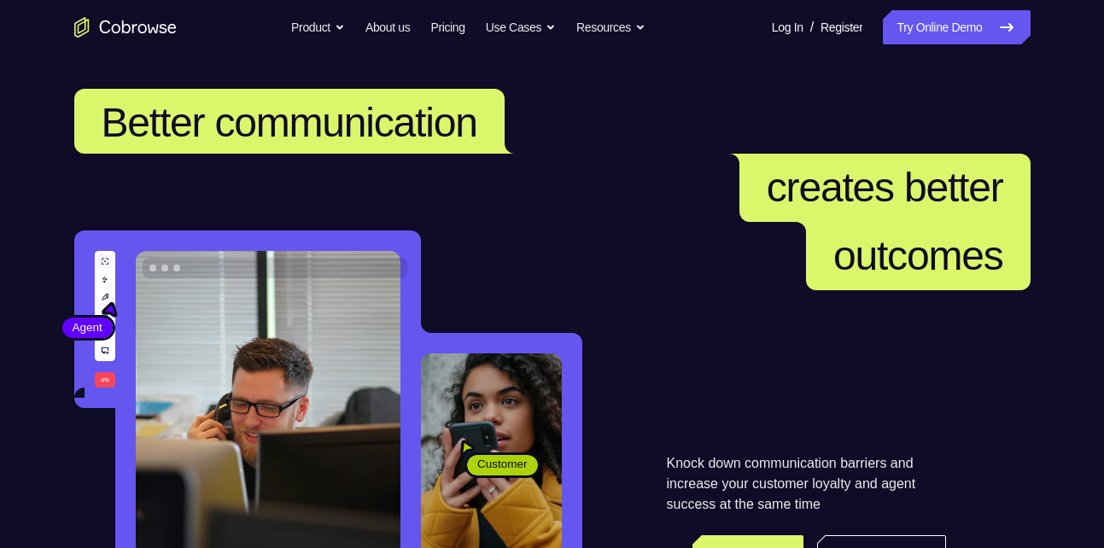 The width and height of the screenshot is (1104, 548). What do you see at coordinates (841, 27) in the screenshot?
I see `a: Register` at bounding box center [841, 27].